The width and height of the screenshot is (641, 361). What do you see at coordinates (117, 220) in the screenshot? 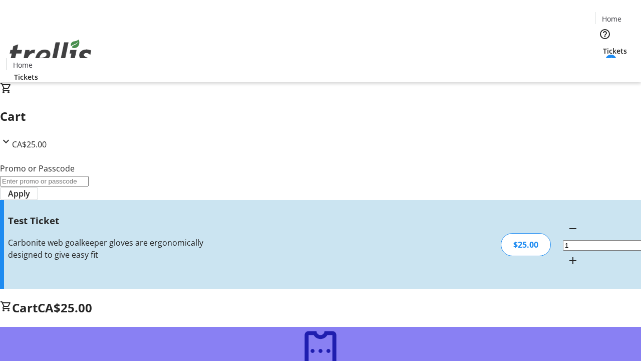
I see `h3: Test Ticket` at bounding box center [117, 220].